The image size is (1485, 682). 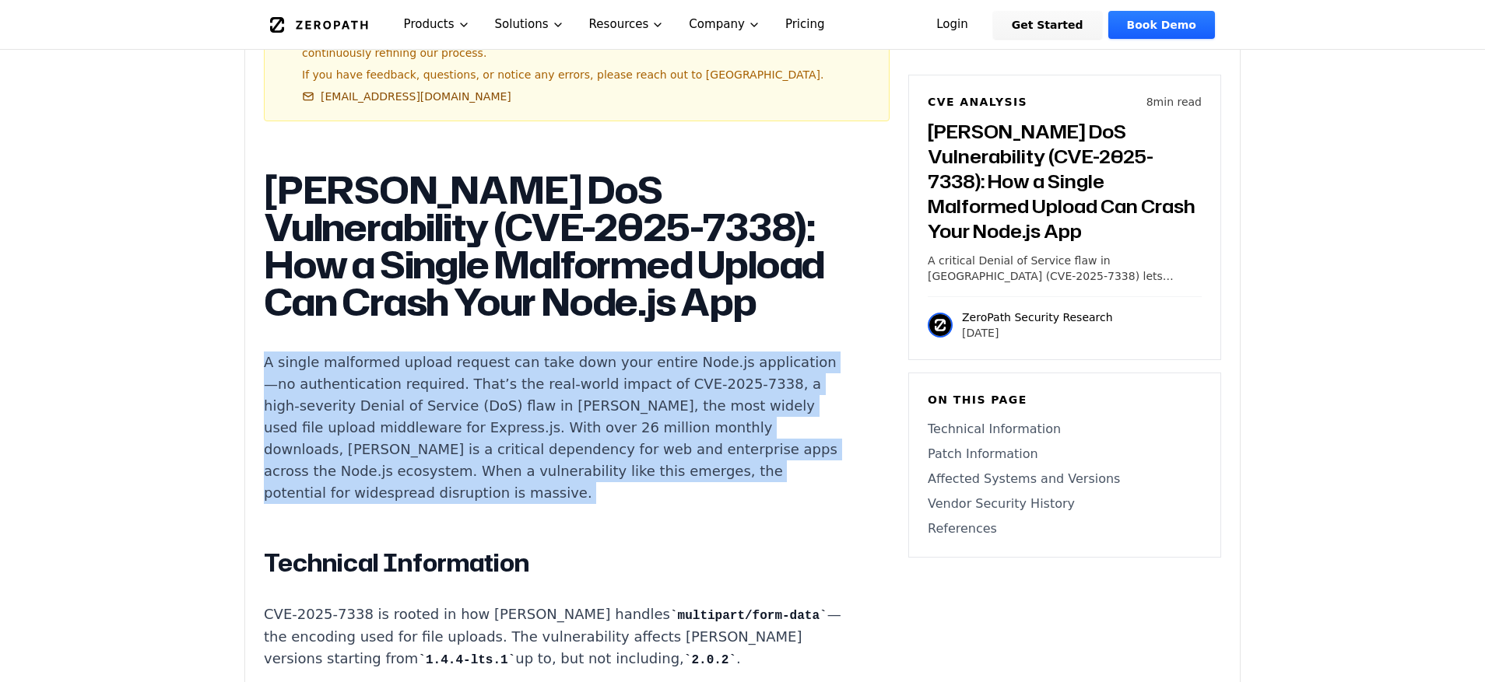 I want to click on a: Technical Information, so click(x=1064, y=430).